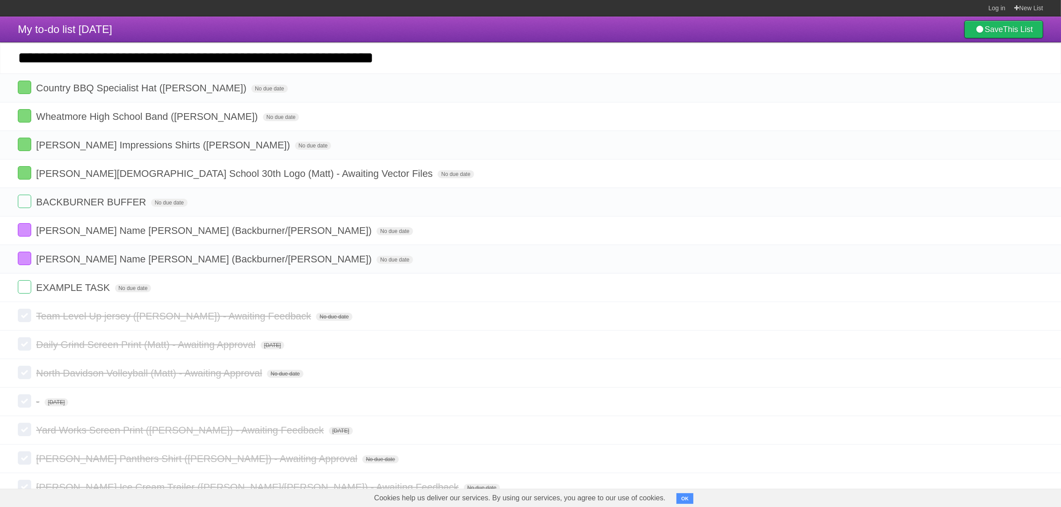 Image resolution: width=1061 pixels, height=507 pixels. Describe the element at coordinates (92, 202) in the screenshot. I see `span: BACKBURNER BUFFER` at that location.